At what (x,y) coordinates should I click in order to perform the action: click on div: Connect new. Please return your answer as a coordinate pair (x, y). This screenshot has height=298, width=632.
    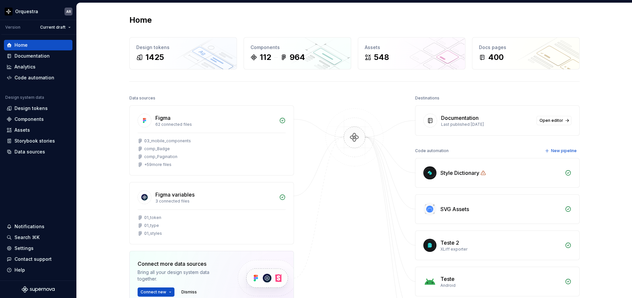
    Looking at the image, I should click on (156, 292).